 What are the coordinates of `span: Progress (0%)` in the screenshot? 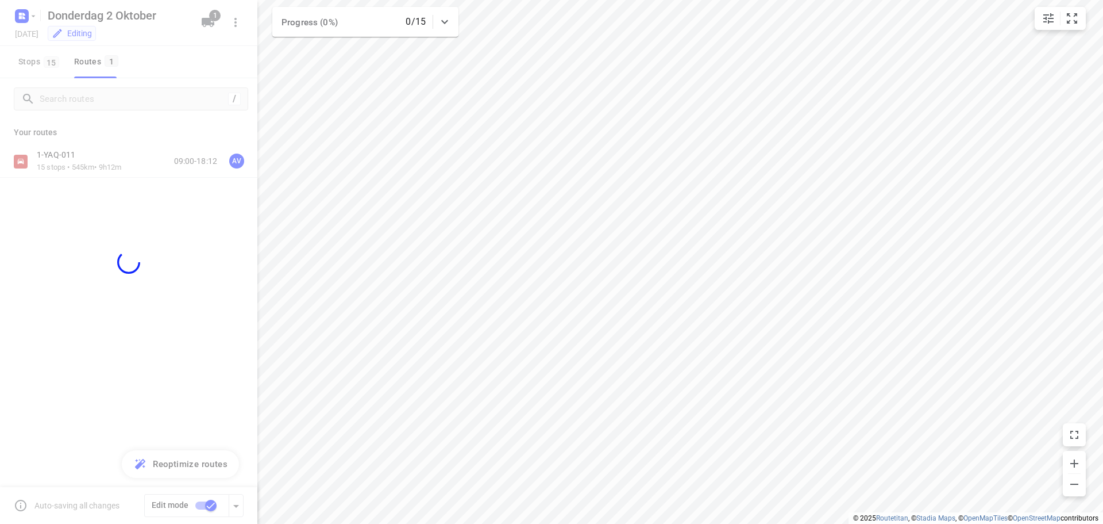 It's located at (310, 22).